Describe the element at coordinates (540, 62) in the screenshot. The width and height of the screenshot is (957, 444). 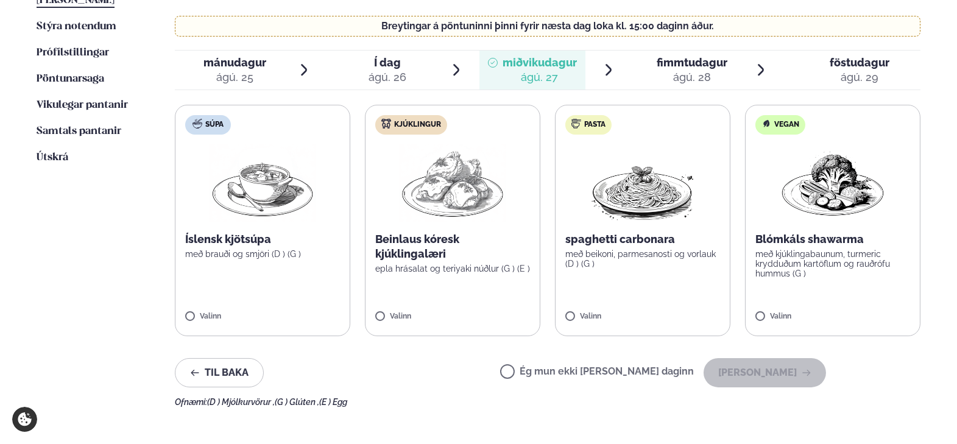
I see `span: miðvikudagur` at that location.